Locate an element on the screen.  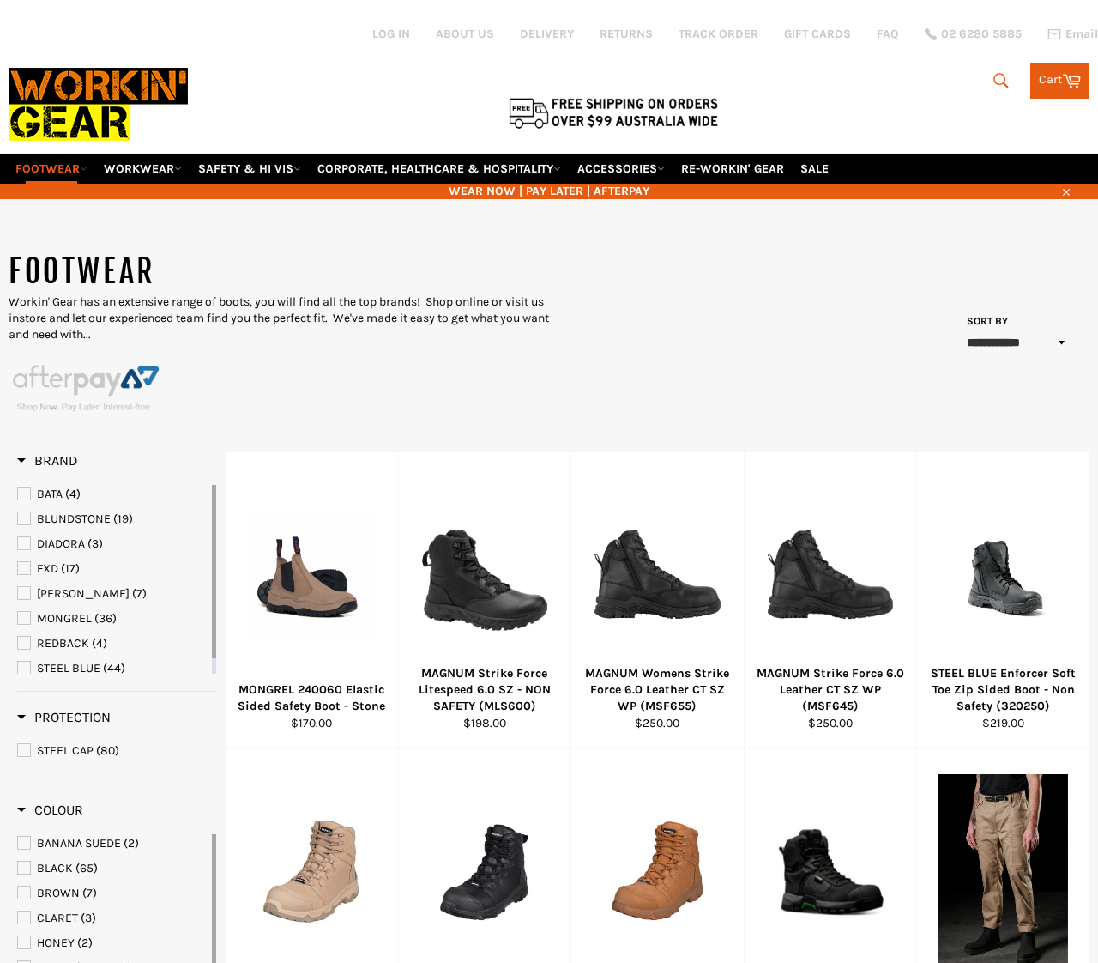
a: HONEY is located at coordinates (112, 943).